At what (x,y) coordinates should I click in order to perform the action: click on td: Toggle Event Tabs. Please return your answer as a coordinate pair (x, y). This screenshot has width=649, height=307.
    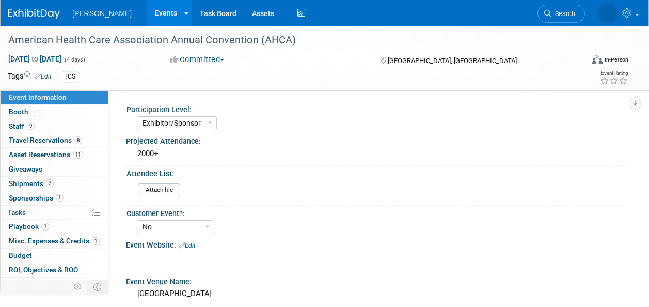
    Looking at the image, I should click on (98, 287).